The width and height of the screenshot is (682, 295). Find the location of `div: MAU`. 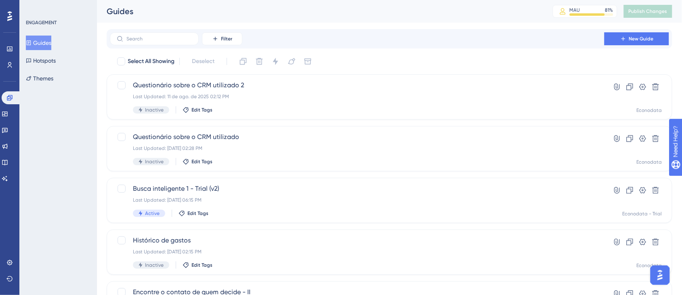

div: MAU is located at coordinates (575, 10).